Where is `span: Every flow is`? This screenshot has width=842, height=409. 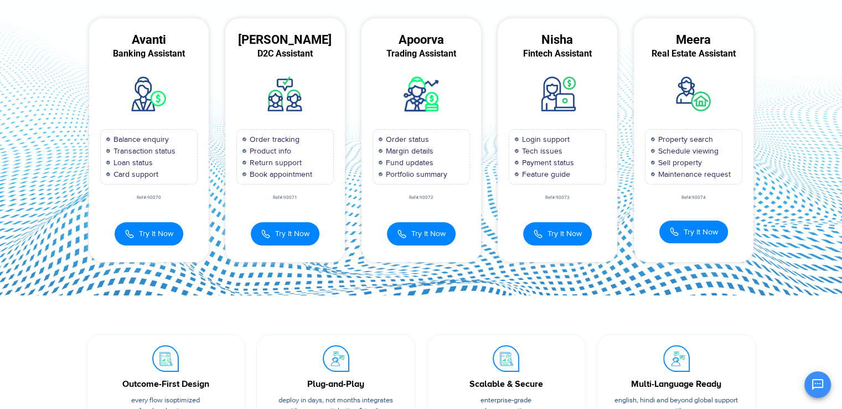
span: Every flow is is located at coordinates (150, 400).